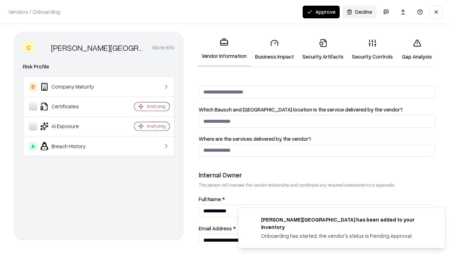 The image size is (451, 254). I want to click on button: More info, so click(163, 48).